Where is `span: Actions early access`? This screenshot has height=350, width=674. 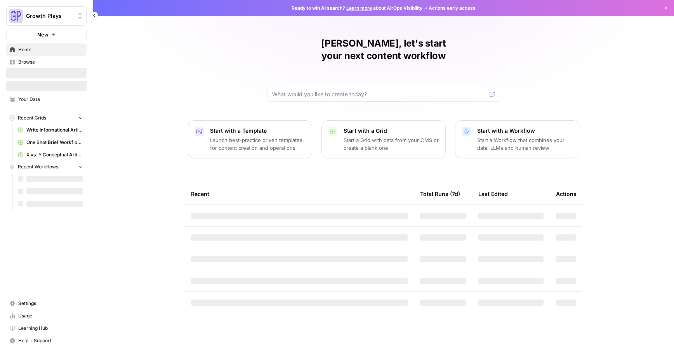 span: Actions early access is located at coordinates (452, 8).